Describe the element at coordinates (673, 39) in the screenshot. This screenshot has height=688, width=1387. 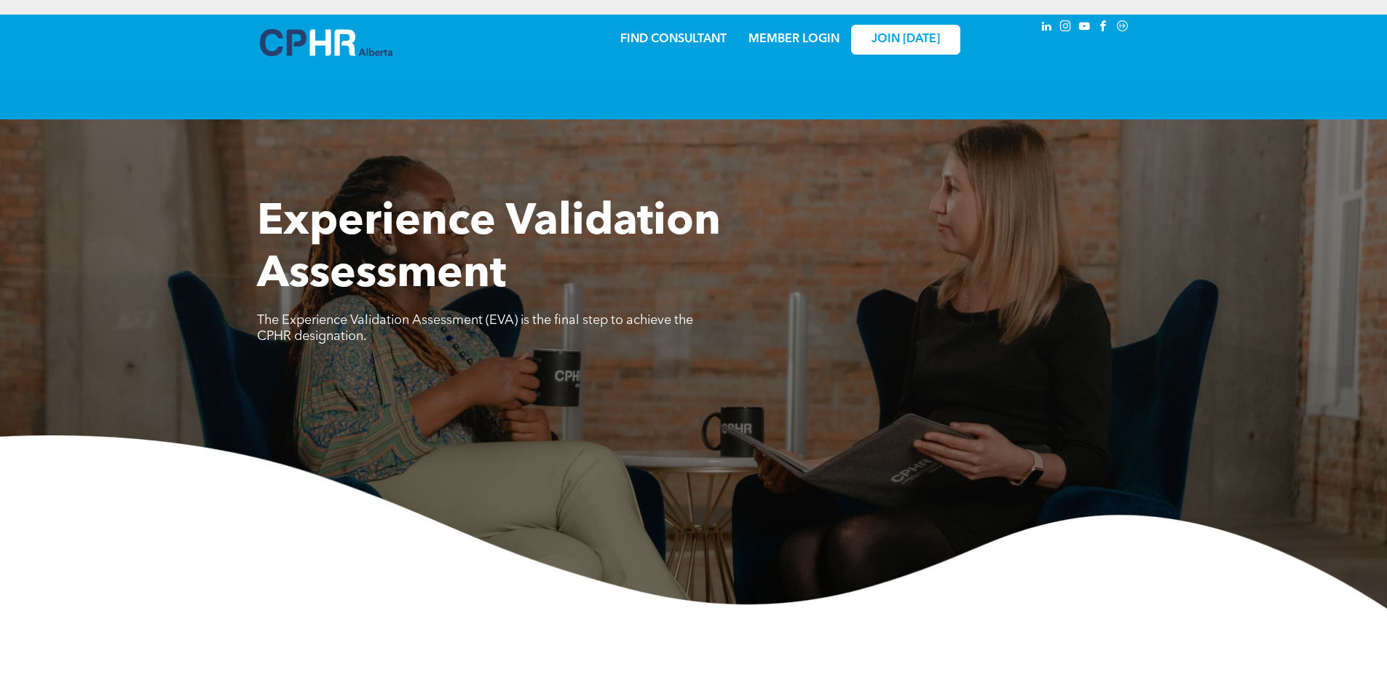
I see `a: FIND CONSULTANT` at that location.